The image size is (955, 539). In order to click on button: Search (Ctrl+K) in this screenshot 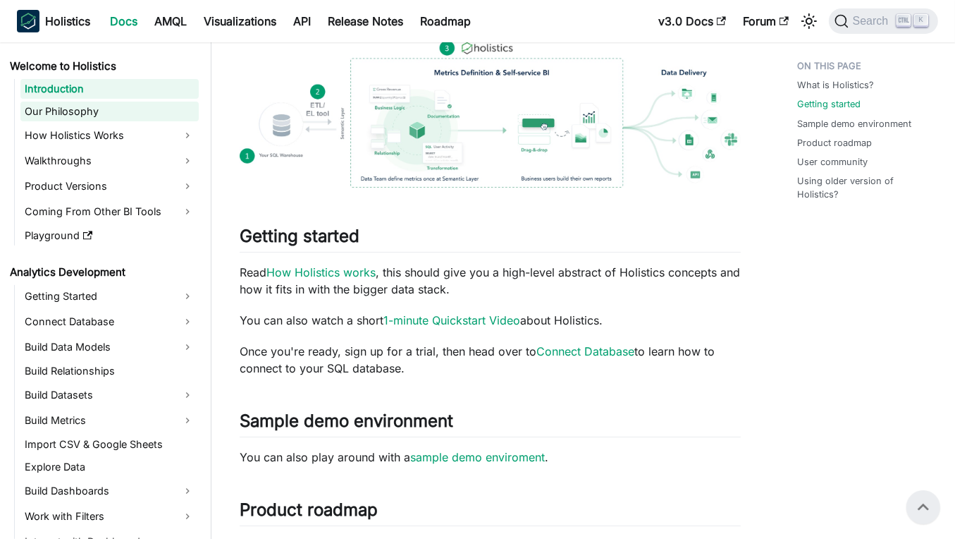, I will do `click(883, 21)`.